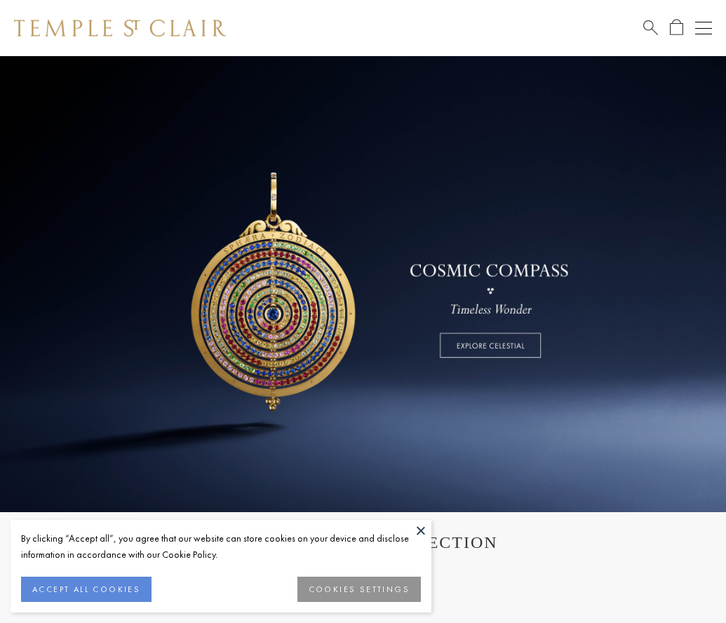  What do you see at coordinates (676, 27) in the screenshot?
I see `a: Open Shopping Bag` at bounding box center [676, 27].